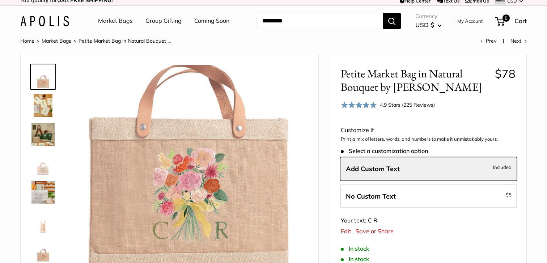 The width and height of the screenshot is (547, 263). What do you see at coordinates (488, 41) in the screenshot?
I see `a: Prev` at bounding box center [488, 41].